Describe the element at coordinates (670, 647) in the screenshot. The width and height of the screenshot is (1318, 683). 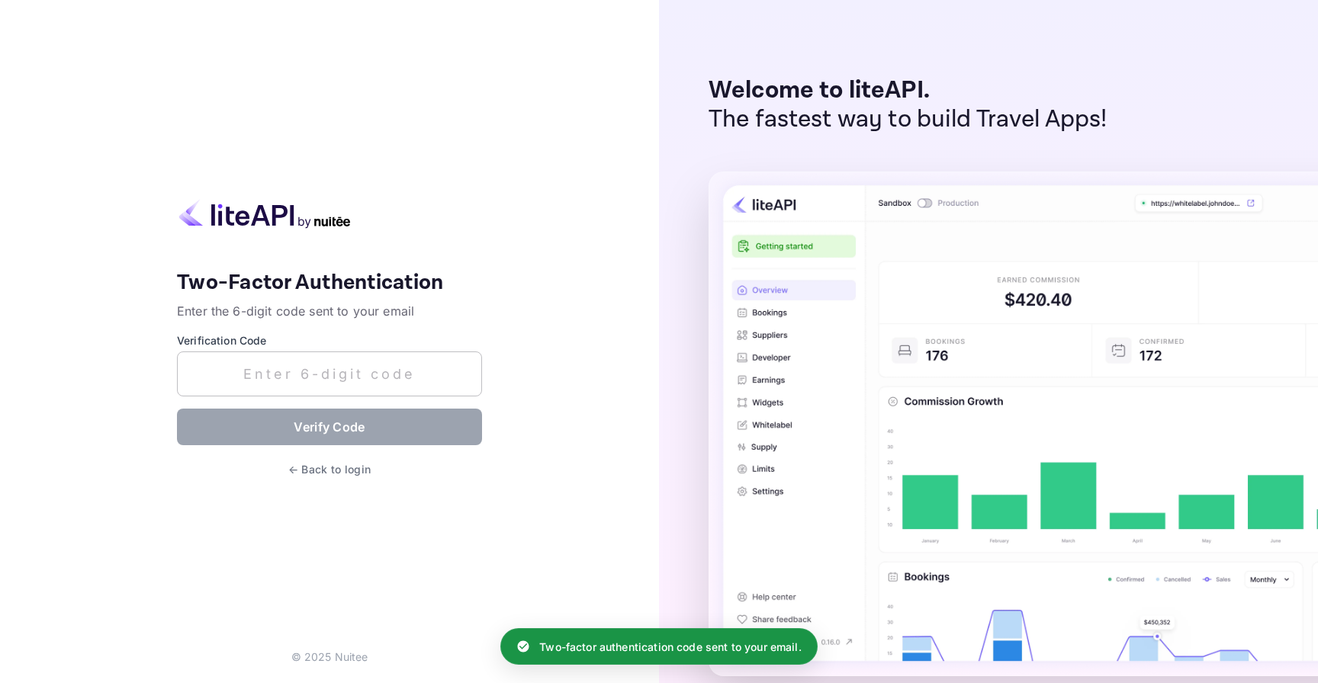
I see `p: Two-factor authentication code sent to your email.` at that location.